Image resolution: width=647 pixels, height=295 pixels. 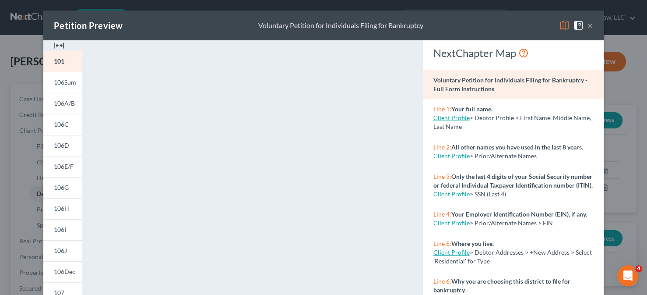 I want to click on a: 106J, so click(x=63, y=251).